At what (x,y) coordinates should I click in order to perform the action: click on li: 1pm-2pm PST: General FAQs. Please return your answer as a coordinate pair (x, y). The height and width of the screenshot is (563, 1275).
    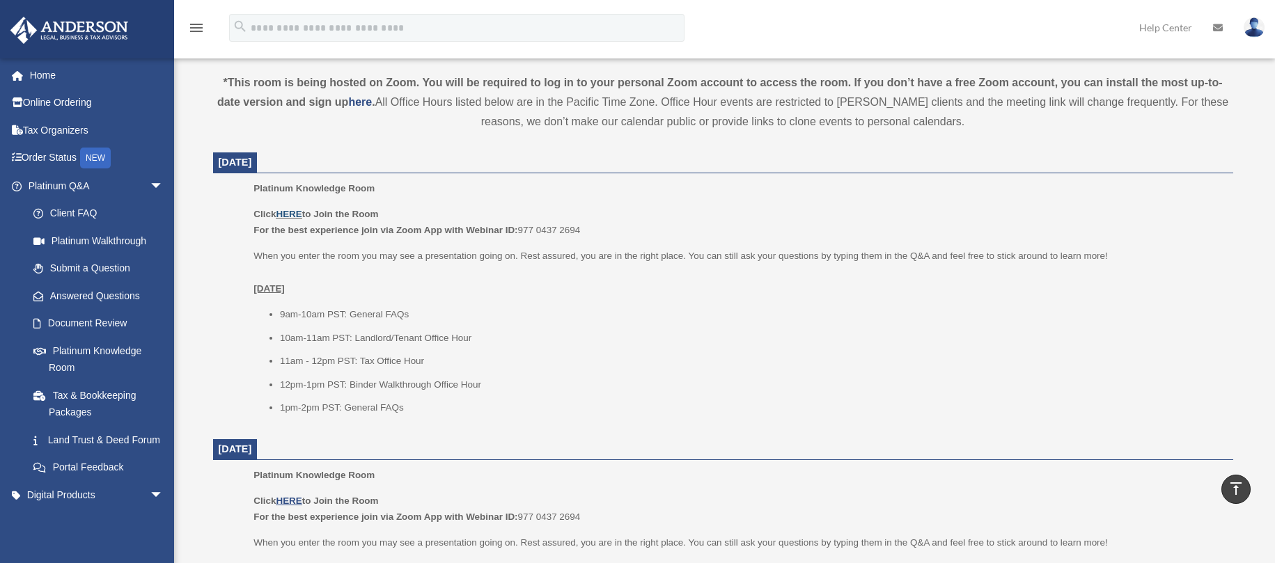
    Looking at the image, I should click on (751, 408).